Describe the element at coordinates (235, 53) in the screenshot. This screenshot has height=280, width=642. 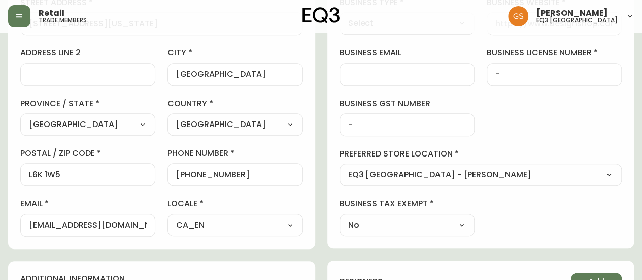
I see `label: city` at that location.